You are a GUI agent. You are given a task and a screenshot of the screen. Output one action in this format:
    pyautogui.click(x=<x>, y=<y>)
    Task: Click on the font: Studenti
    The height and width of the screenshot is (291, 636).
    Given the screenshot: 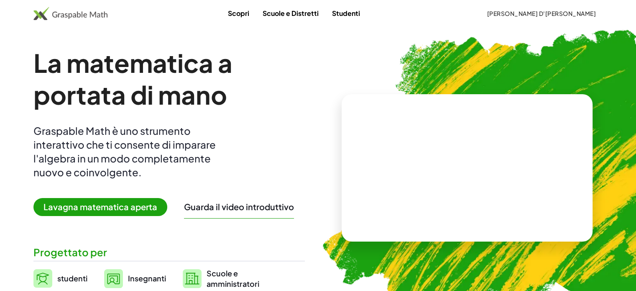 What is the action you would take?
    pyautogui.click(x=346, y=13)
    